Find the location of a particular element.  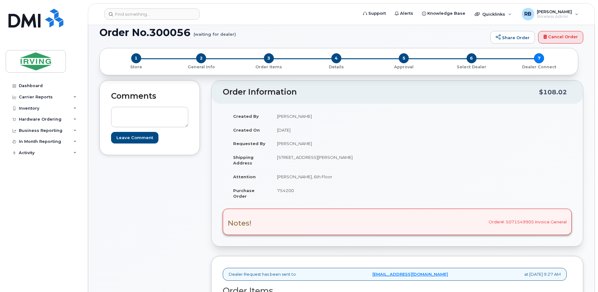

span: 1 is located at coordinates (136, 58).